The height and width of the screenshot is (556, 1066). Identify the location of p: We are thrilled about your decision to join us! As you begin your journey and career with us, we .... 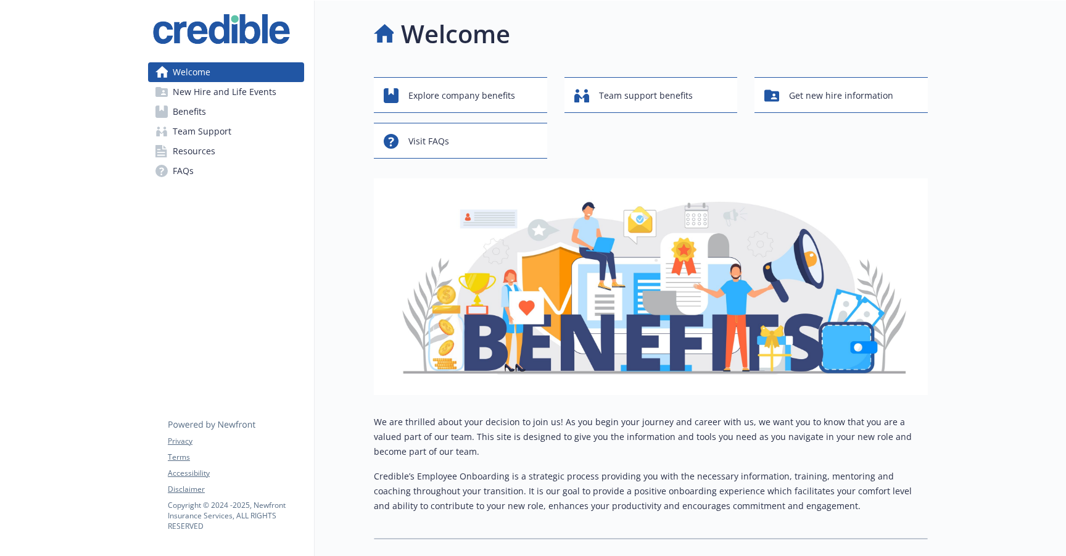
(651, 437).